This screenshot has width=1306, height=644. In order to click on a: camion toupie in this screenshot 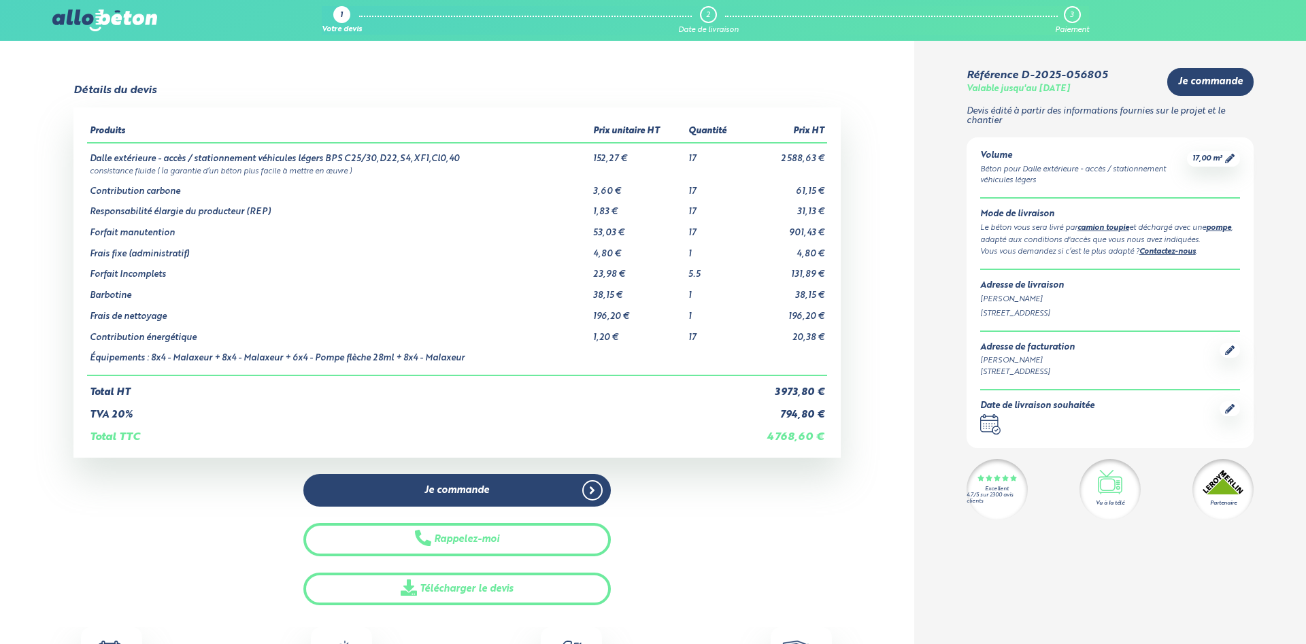, I will do `click(1103, 228)`.